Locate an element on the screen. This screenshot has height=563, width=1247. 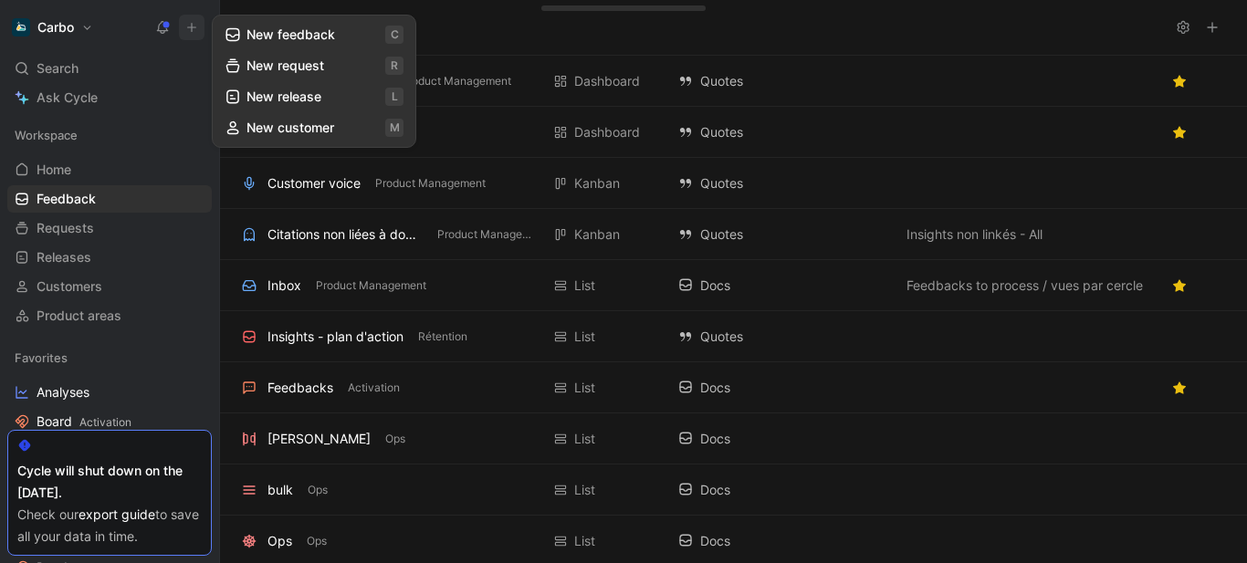
span: Favorites is located at coordinates (41, 358).